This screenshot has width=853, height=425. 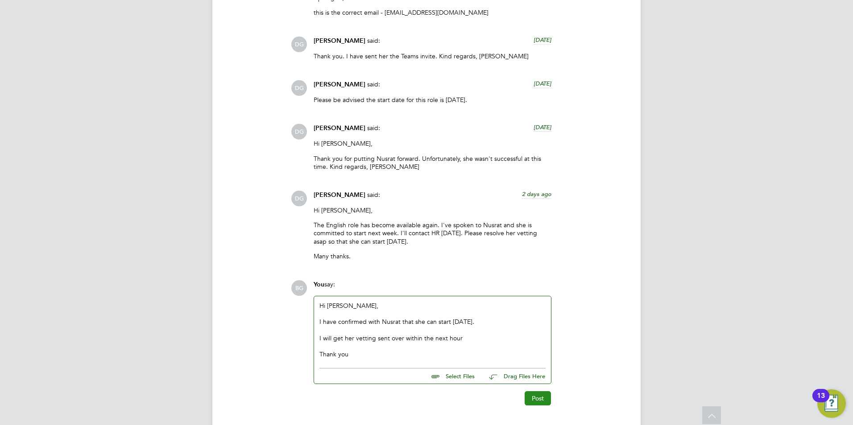 What do you see at coordinates (537, 399) in the screenshot?
I see `button: Post` at bounding box center [537, 399].